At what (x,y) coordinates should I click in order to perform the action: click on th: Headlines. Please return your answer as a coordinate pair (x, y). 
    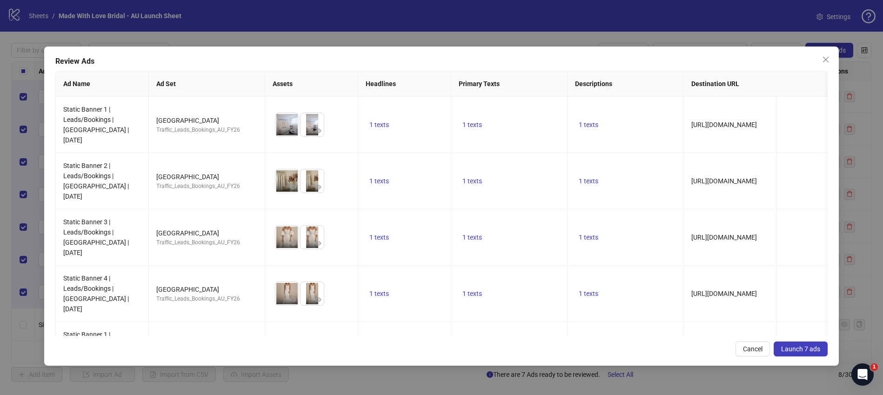
    Looking at the image, I should click on (405, 84).